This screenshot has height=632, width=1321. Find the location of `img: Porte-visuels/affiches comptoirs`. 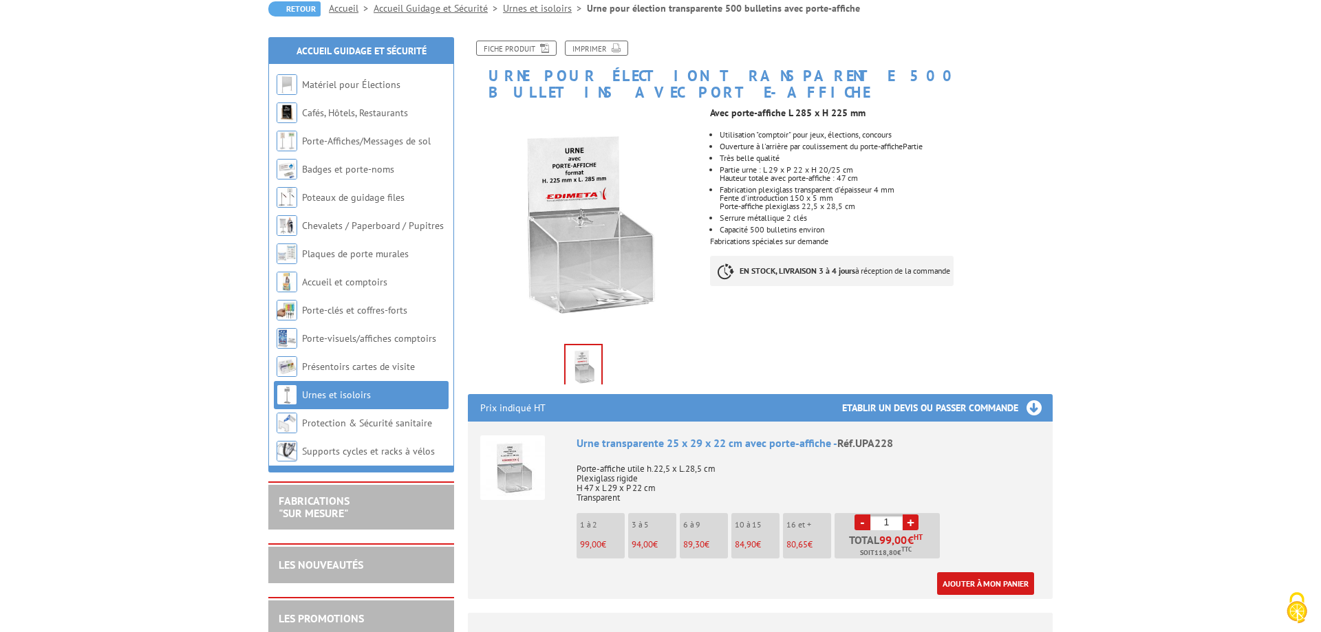

img: Porte-visuels/affiches comptoirs is located at coordinates (287, 339).